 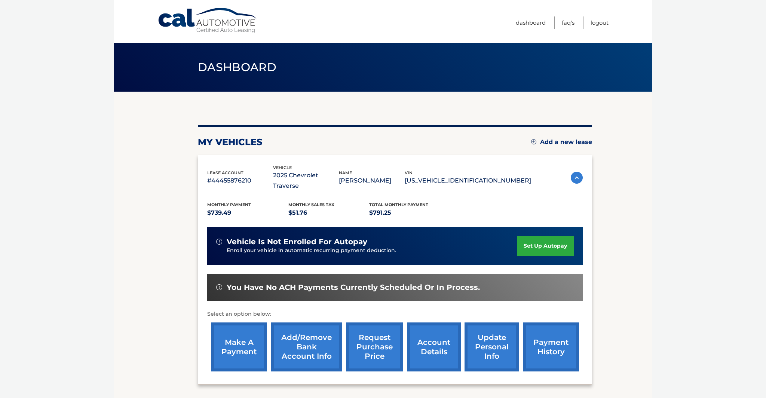 I want to click on a: payment history, so click(x=551, y=347).